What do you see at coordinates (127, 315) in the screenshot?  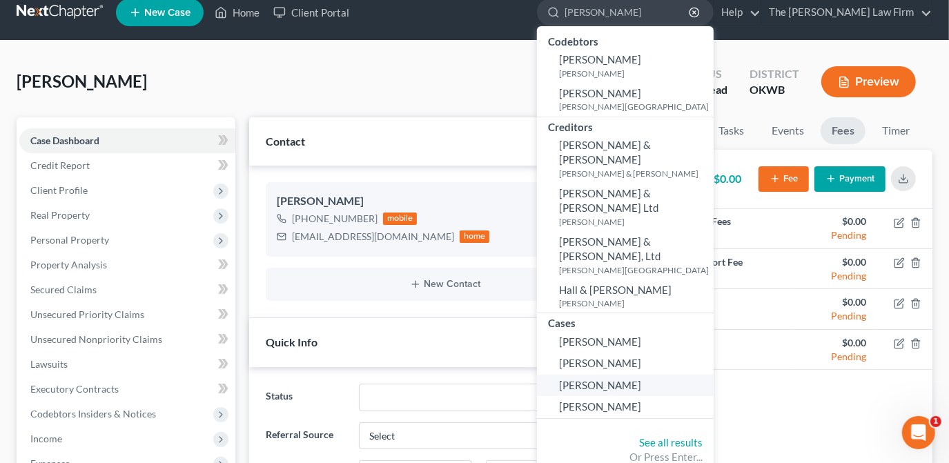 I see `a: Unsecured Priority Claims` at bounding box center [127, 315].